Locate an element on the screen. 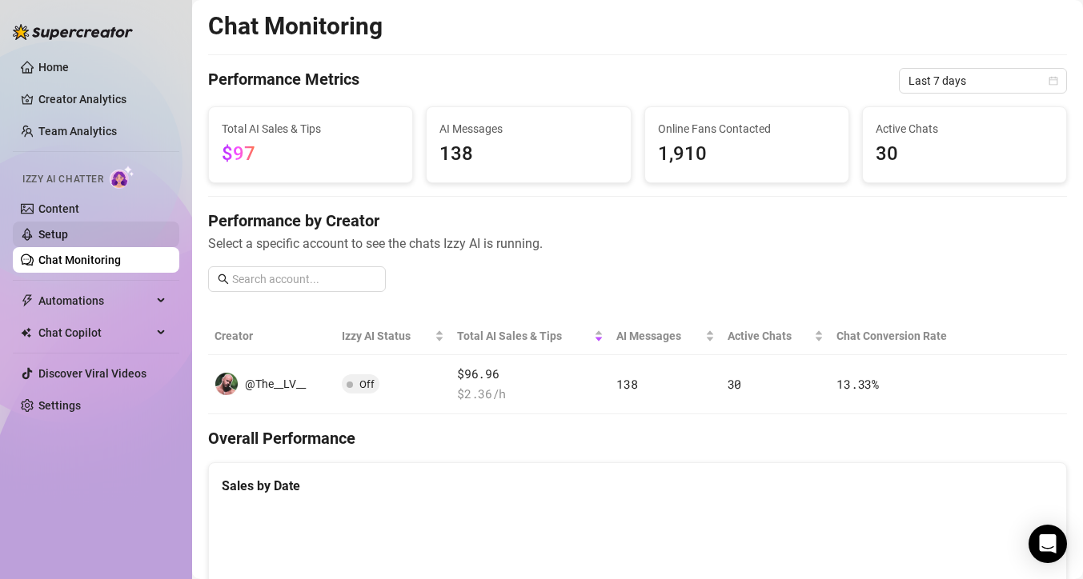 This screenshot has height=579, width=1083. th: Creator is located at coordinates (271, 336).